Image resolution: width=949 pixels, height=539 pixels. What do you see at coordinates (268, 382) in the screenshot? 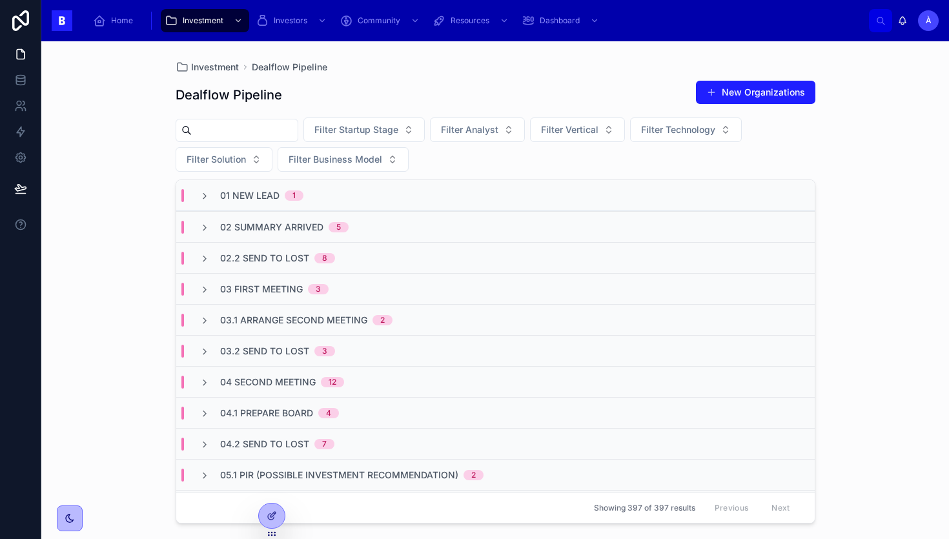
I see `span: 04 Second Meeting` at bounding box center [268, 382].